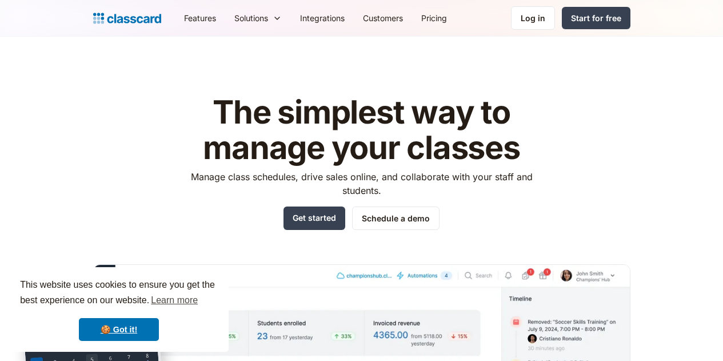 This screenshot has height=361, width=723. What do you see at coordinates (119, 293) in the screenshot?
I see `span: This website uses cookies to ensure you get the best experience on our website.` at bounding box center [119, 293].